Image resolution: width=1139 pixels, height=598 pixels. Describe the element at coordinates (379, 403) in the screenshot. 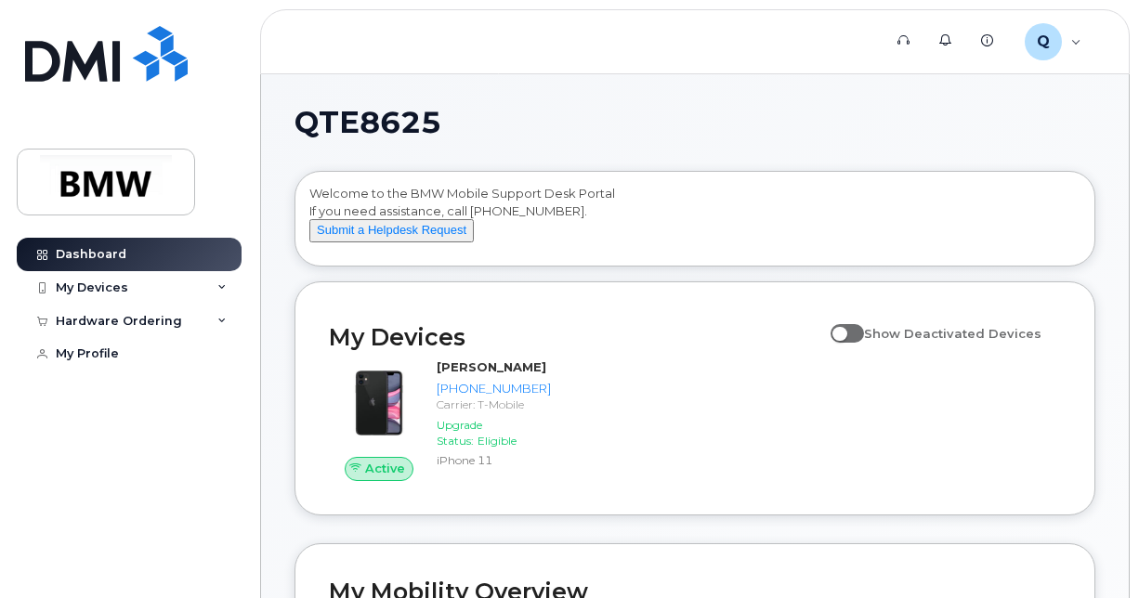

I see `img: iPhone_11.jpg` at that location.